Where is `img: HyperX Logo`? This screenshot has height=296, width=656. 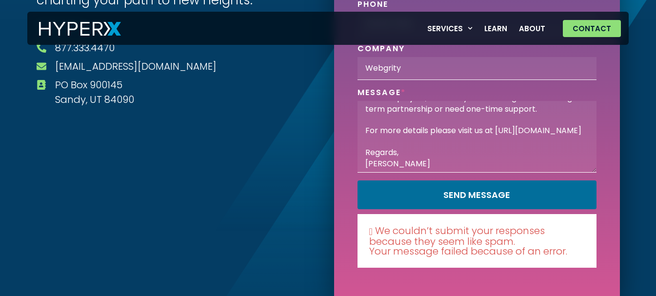 img: HyperX Logo is located at coordinates (80, 29).